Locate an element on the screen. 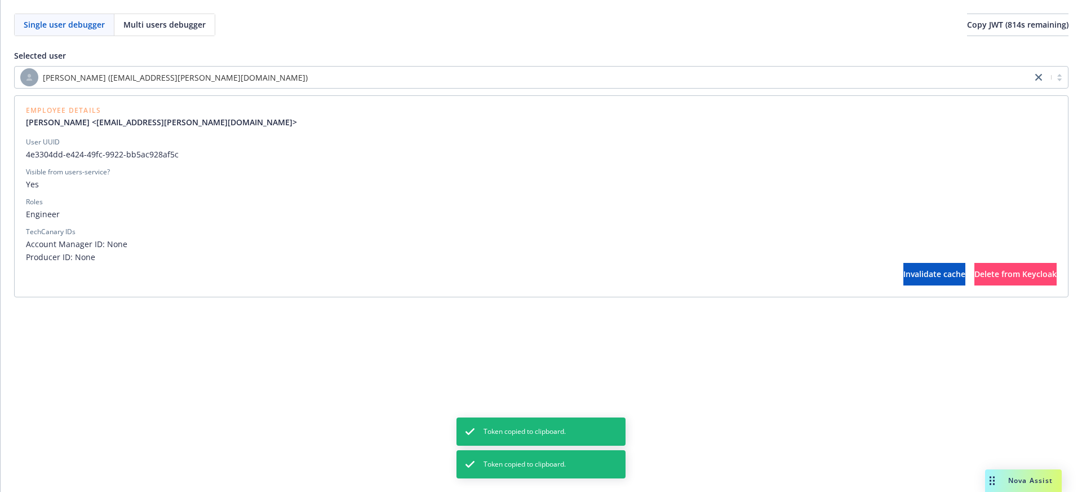  span: Copy JWT ( 814 s remaining) is located at coordinates (1018, 24).